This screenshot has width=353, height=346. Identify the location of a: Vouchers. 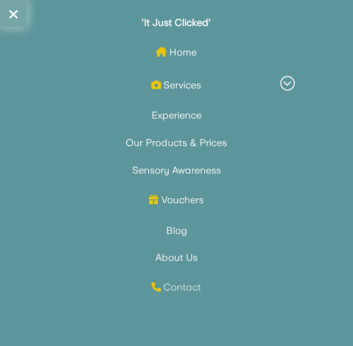
(177, 200).